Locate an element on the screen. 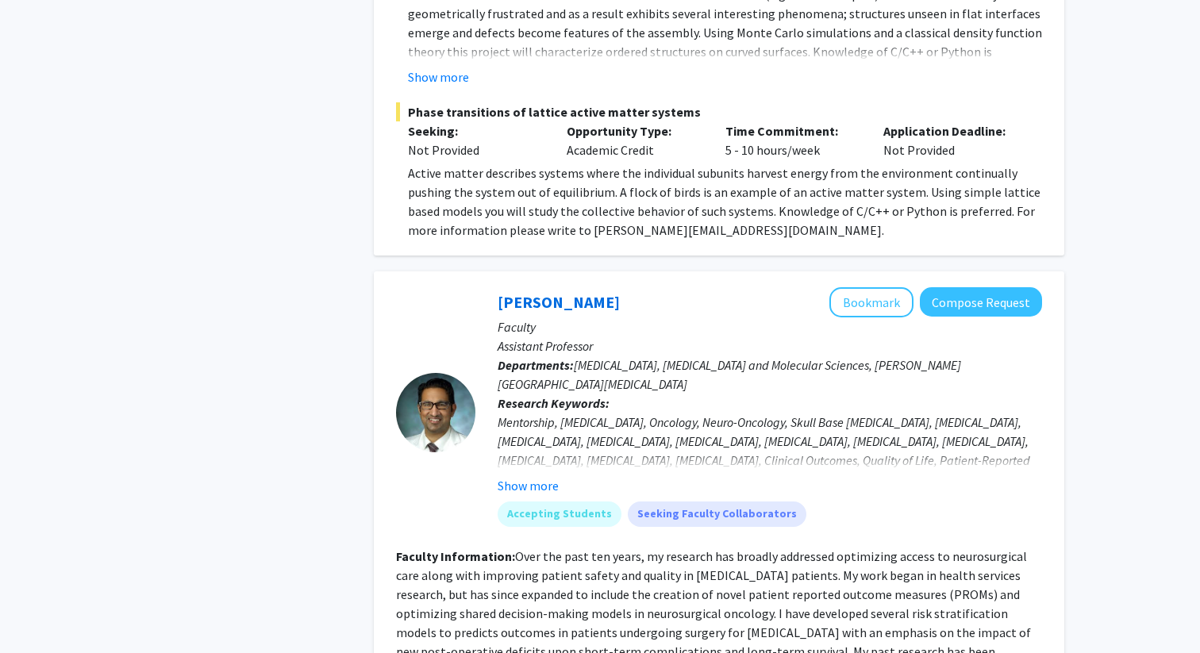 The image size is (1200, 653). p: Opportunity Type: is located at coordinates (634, 131).